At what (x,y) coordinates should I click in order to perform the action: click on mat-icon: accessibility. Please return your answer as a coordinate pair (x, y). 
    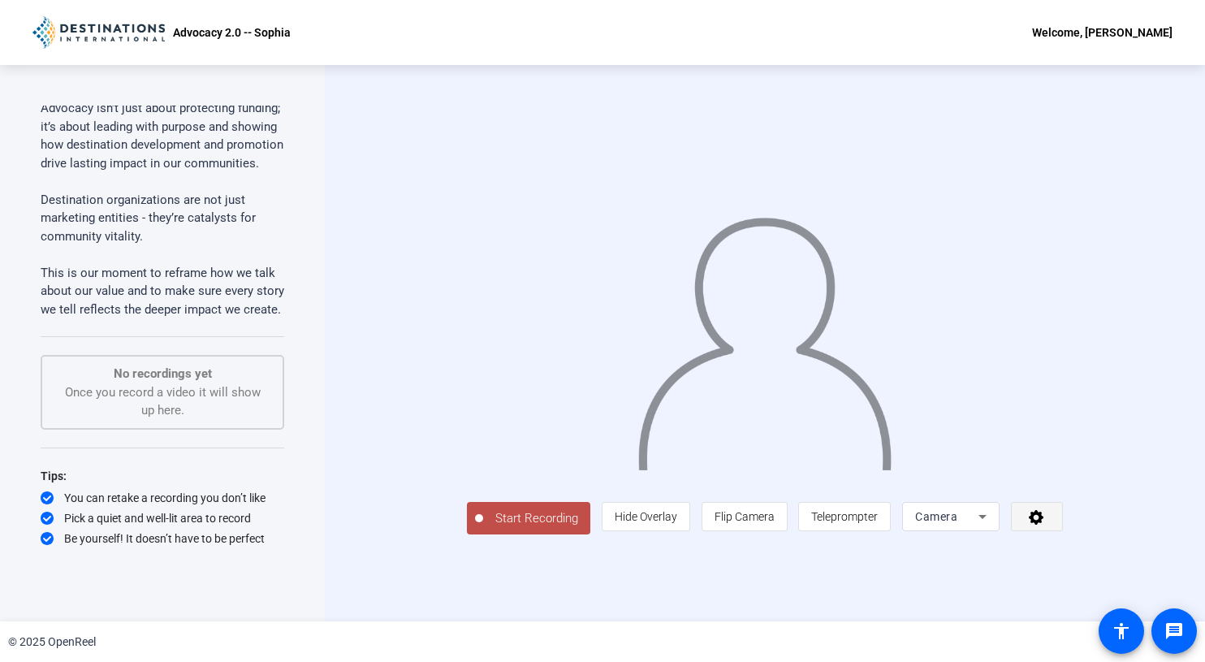
    Looking at the image, I should click on (1122, 631).